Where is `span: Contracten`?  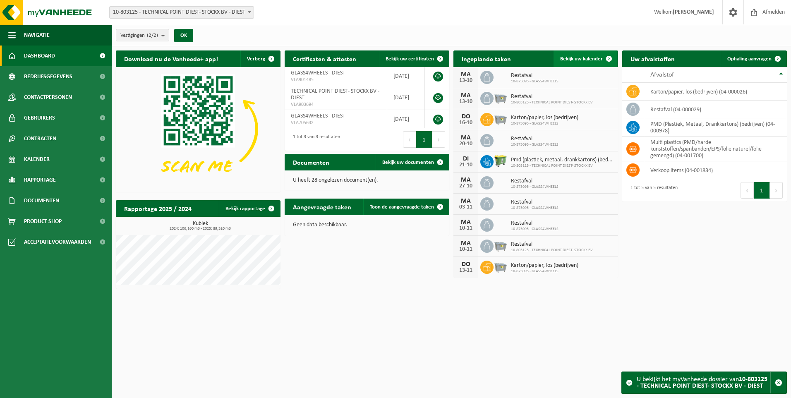
span: Contracten is located at coordinates (40, 139).